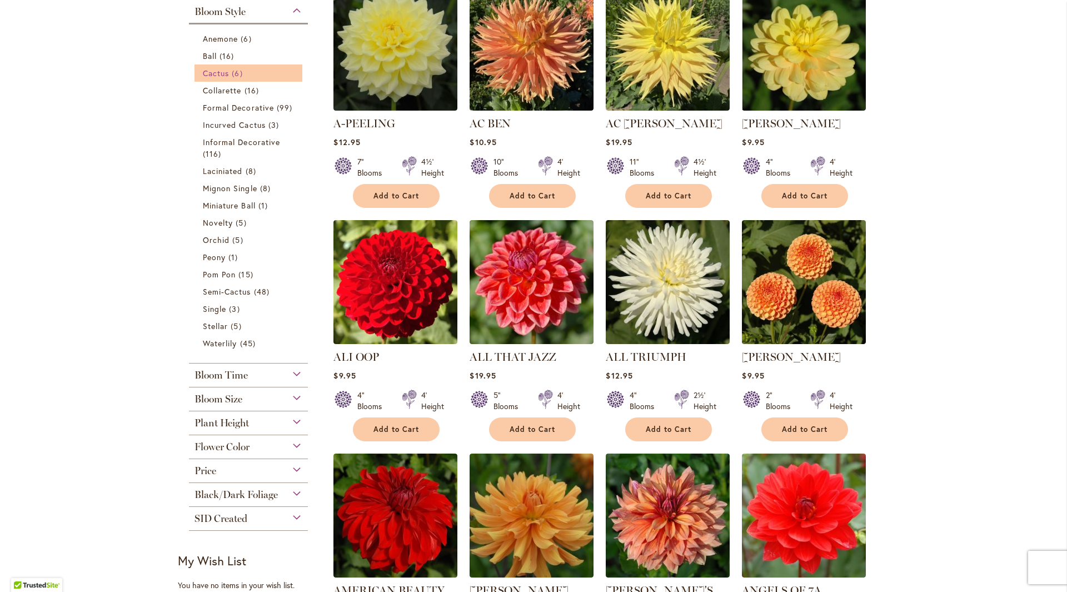 The width and height of the screenshot is (1067, 592). What do you see at coordinates (667, 107) in the screenshot?
I see `a: AC Jeri` at bounding box center [667, 107].